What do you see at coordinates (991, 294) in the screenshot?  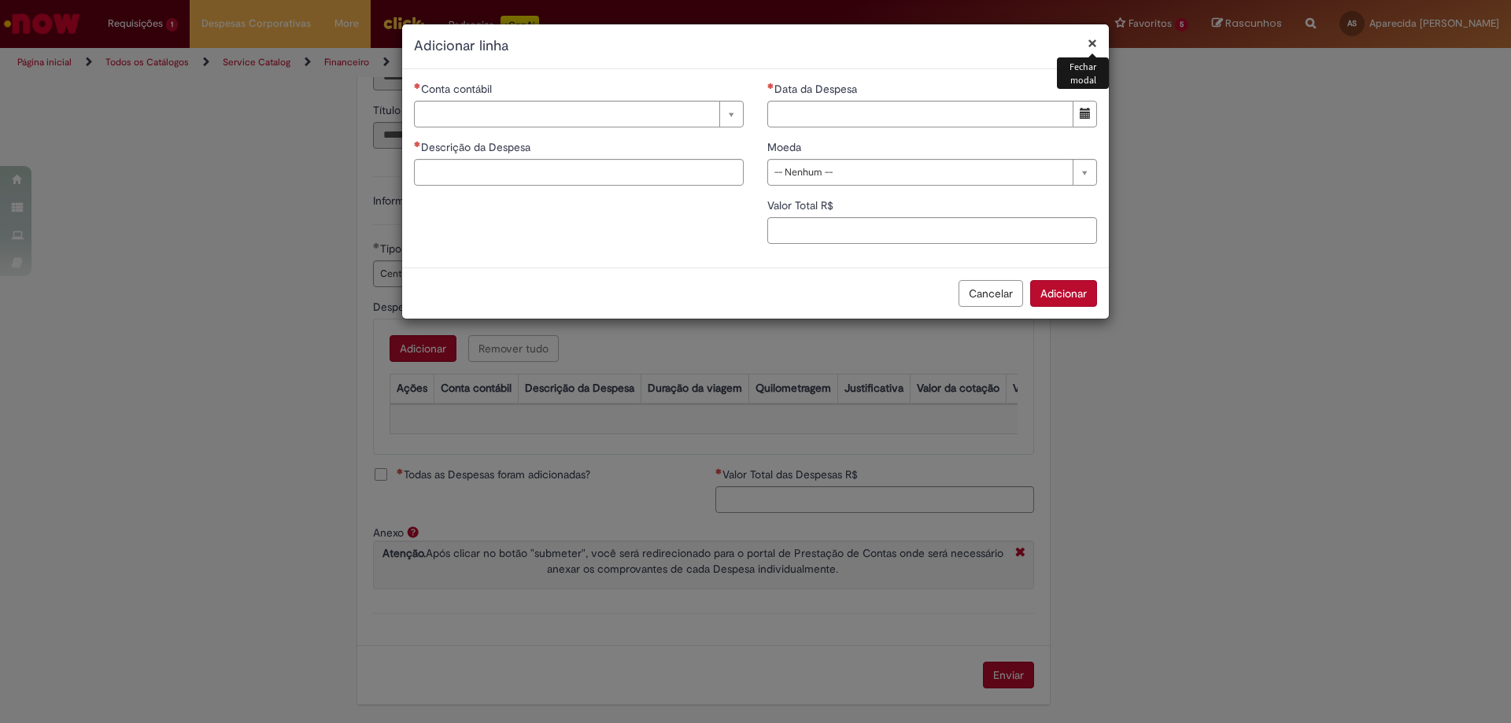 I see `button: Cancelar` at bounding box center [991, 294].